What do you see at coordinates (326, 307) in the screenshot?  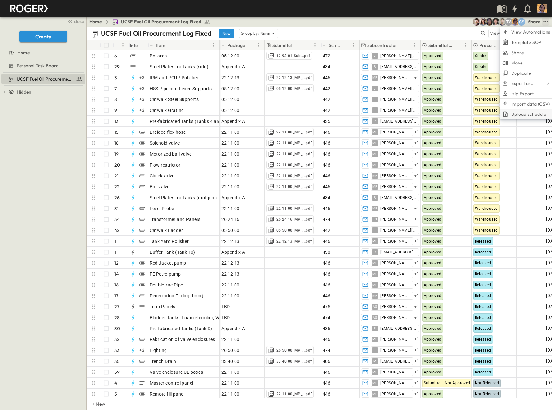 I see `span: 475` at bounding box center [326, 307].